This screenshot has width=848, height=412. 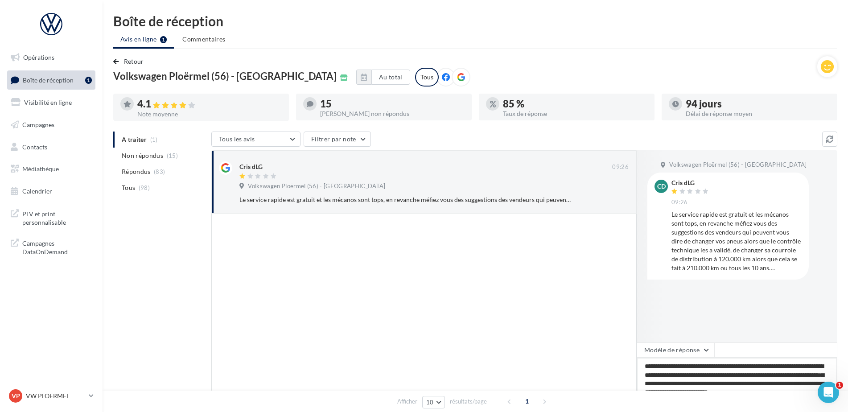 What do you see at coordinates (51, 396) in the screenshot?
I see `a: VP VW PLOERMEL` at bounding box center [51, 396].